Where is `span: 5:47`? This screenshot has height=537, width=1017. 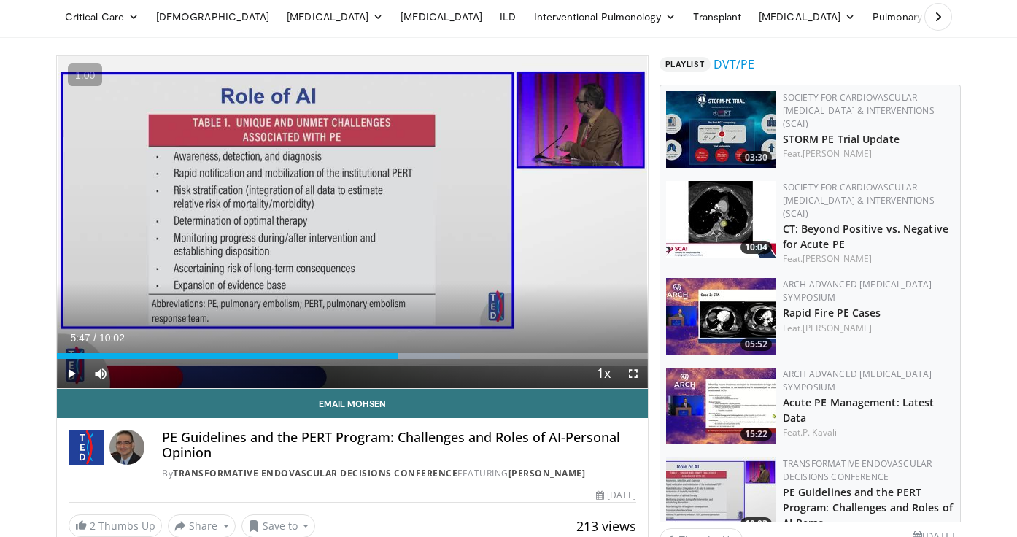 span: 5:47 is located at coordinates (80, 338).